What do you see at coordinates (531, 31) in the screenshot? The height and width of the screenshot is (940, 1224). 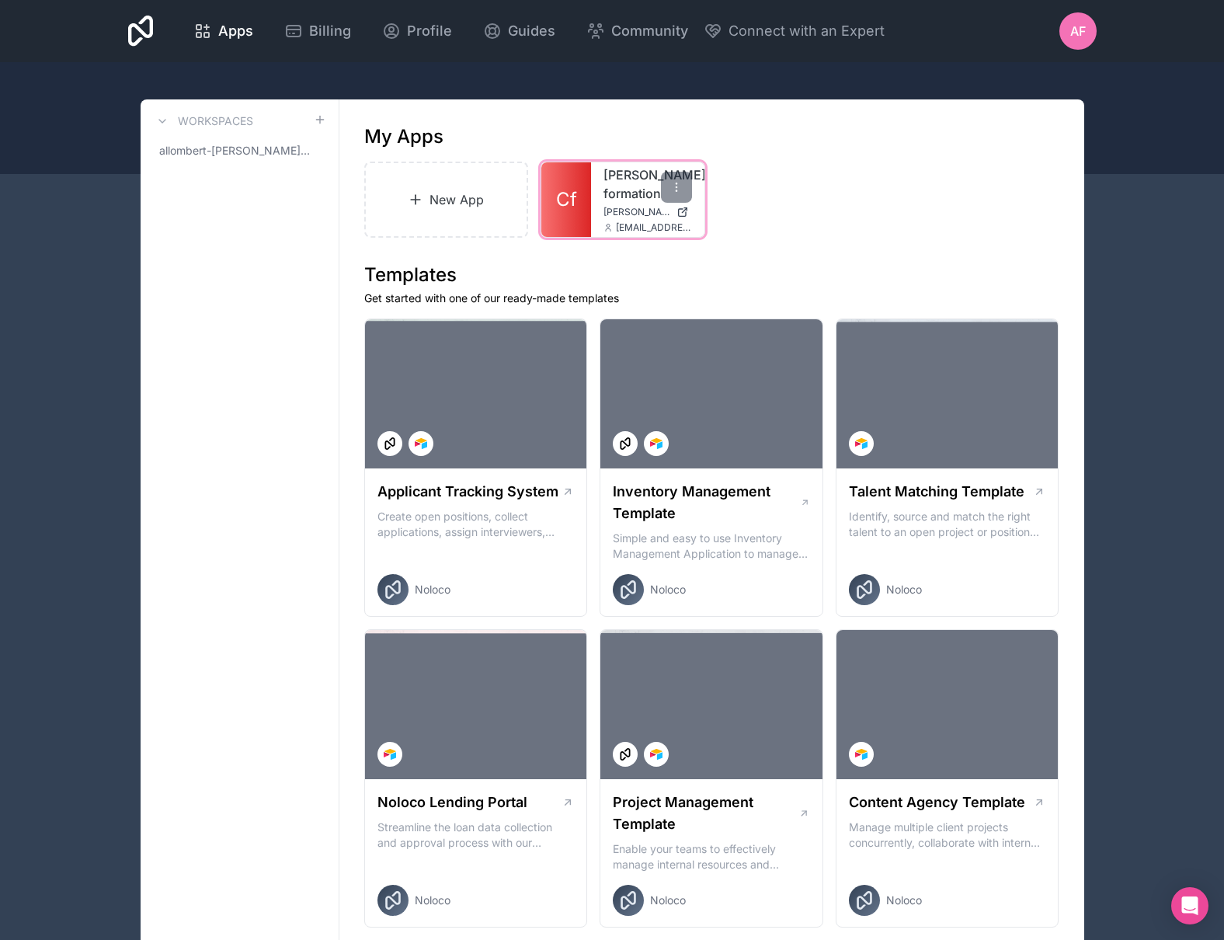 I see `span: Guides` at bounding box center [531, 31].